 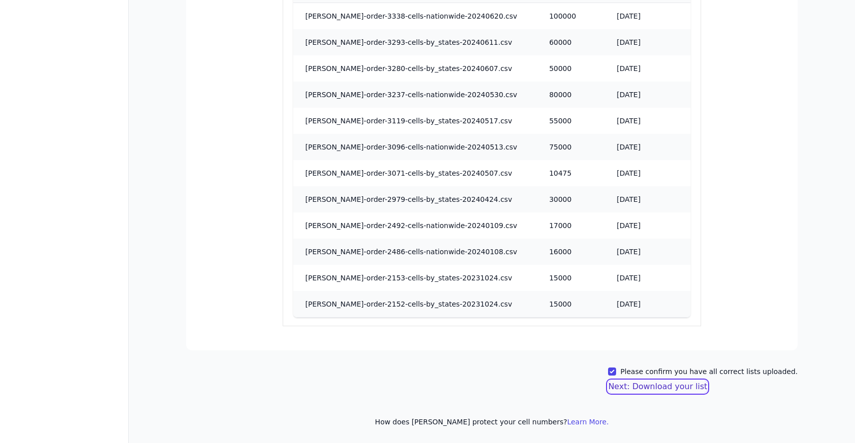 I want to click on td: 50000, so click(x=571, y=68).